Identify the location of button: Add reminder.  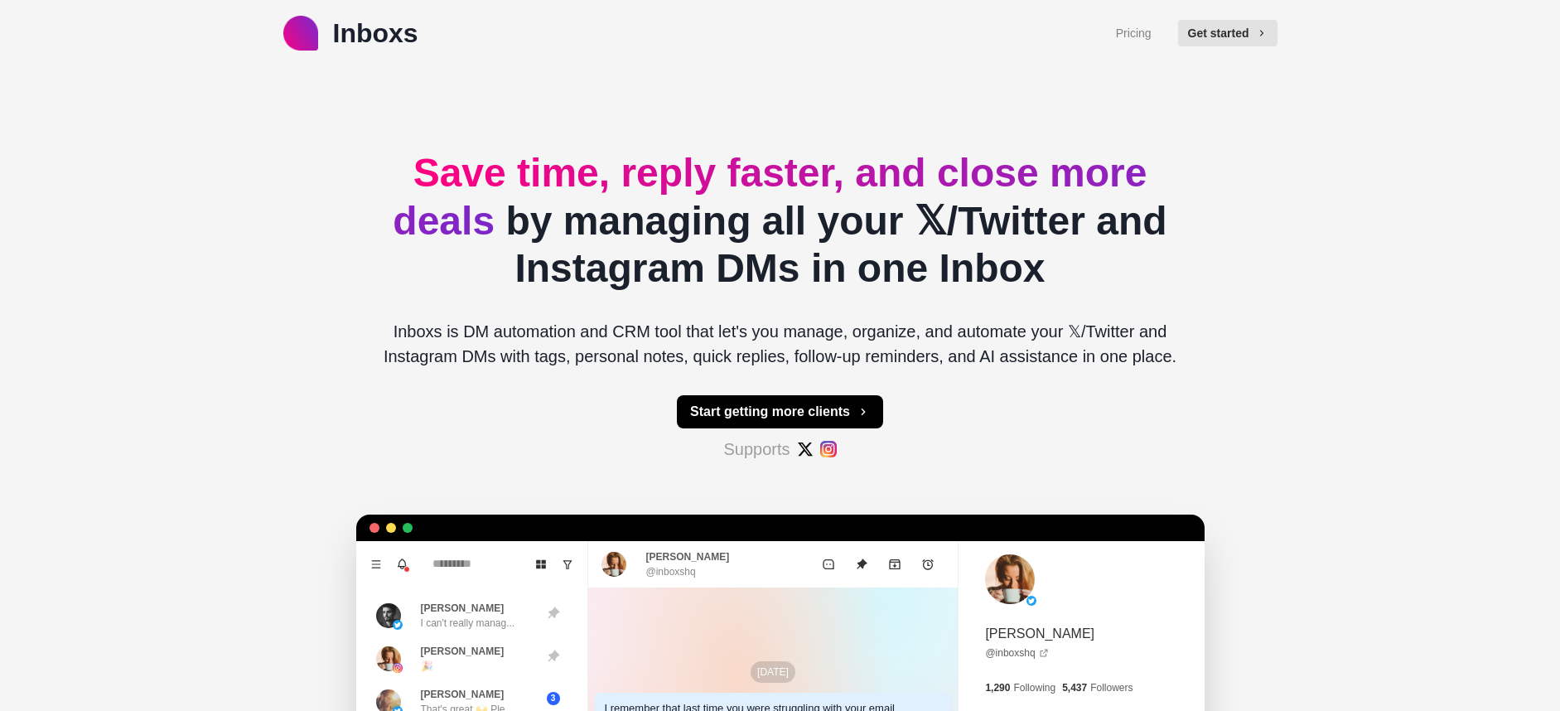
(928, 564).